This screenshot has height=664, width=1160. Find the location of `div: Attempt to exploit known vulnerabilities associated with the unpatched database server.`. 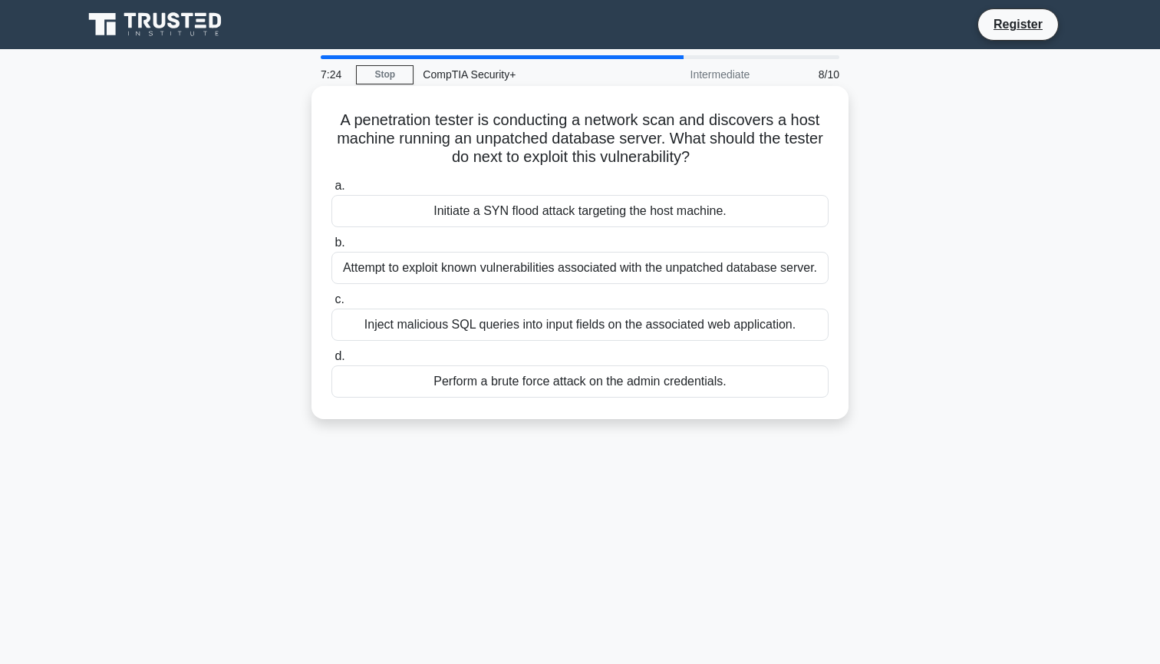

div: Attempt to exploit known vulnerabilities associated with the unpatched database server. is located at coordinates (580, 268).